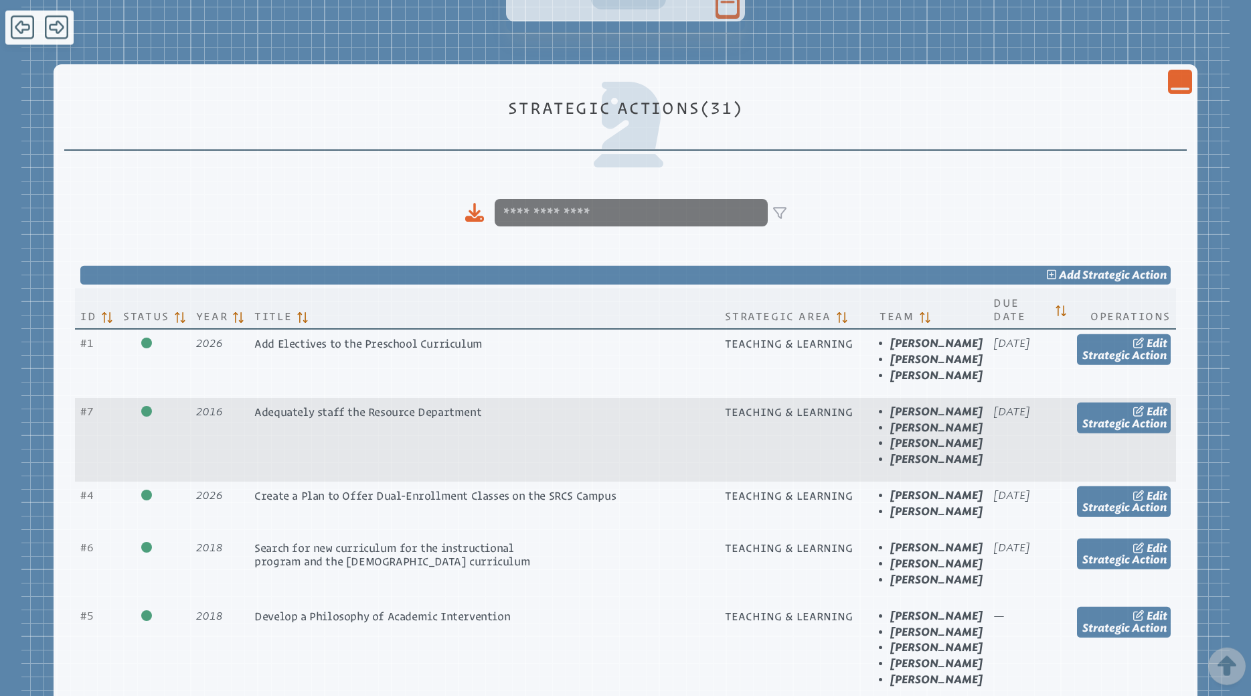 This screenshot has width=1251, height=696. What do you see at coordinates (87, 547) in the screenshot?
I see `span: 6` at bounding box center [87, 547].